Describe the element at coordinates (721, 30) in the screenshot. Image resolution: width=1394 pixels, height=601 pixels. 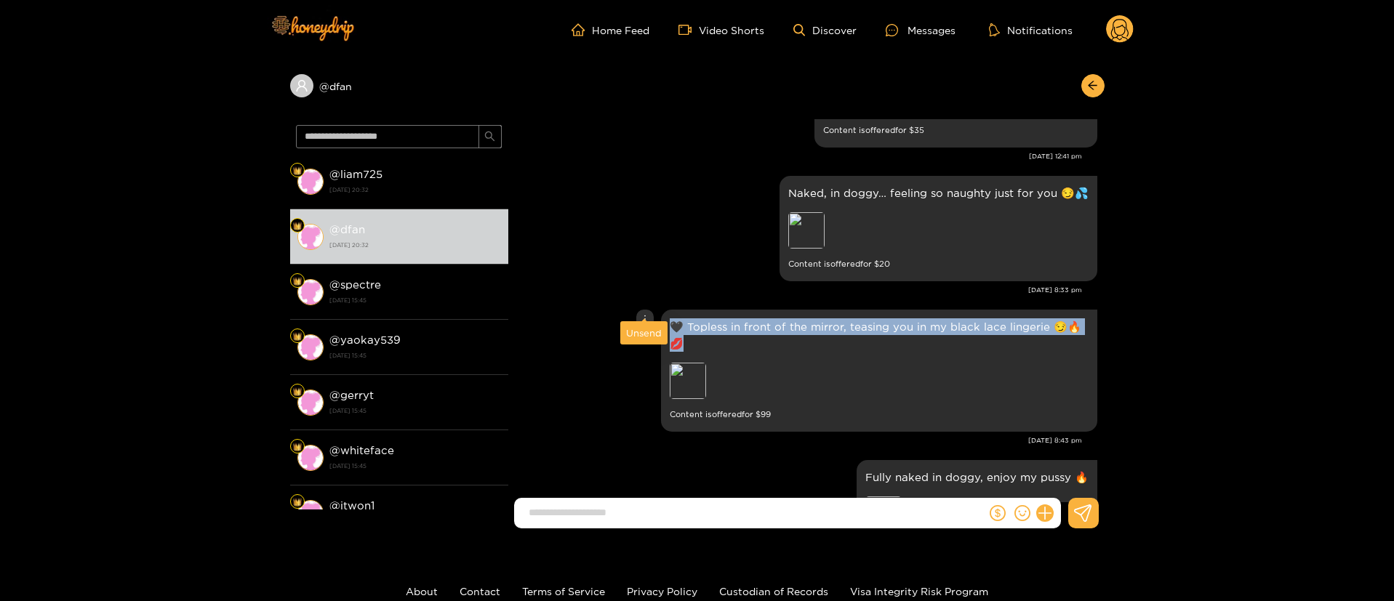
I see `a: Video Shorts` at that location.